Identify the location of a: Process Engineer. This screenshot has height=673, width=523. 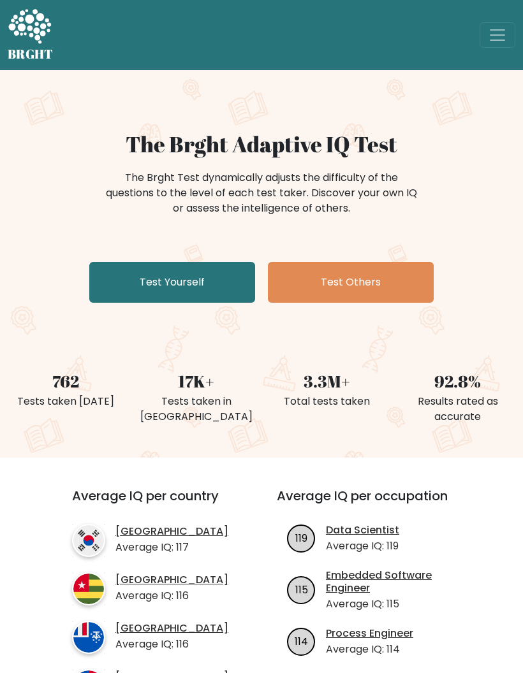
(369, 634).